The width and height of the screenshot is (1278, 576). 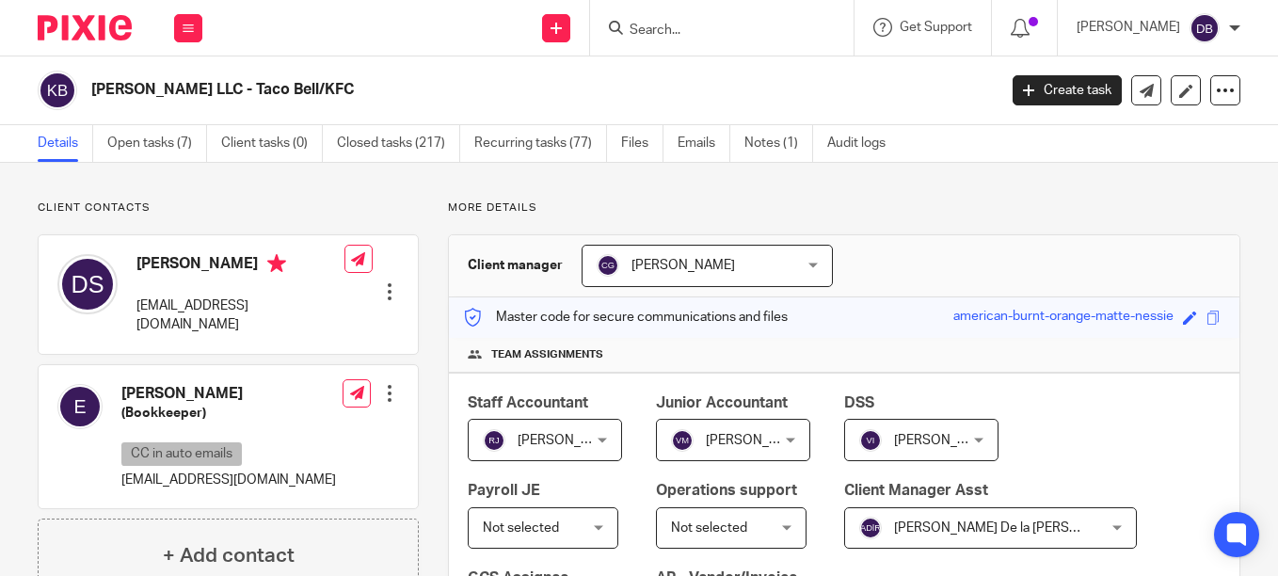 I want to click on a: Open tasks (7), so click(x=157, y=143).